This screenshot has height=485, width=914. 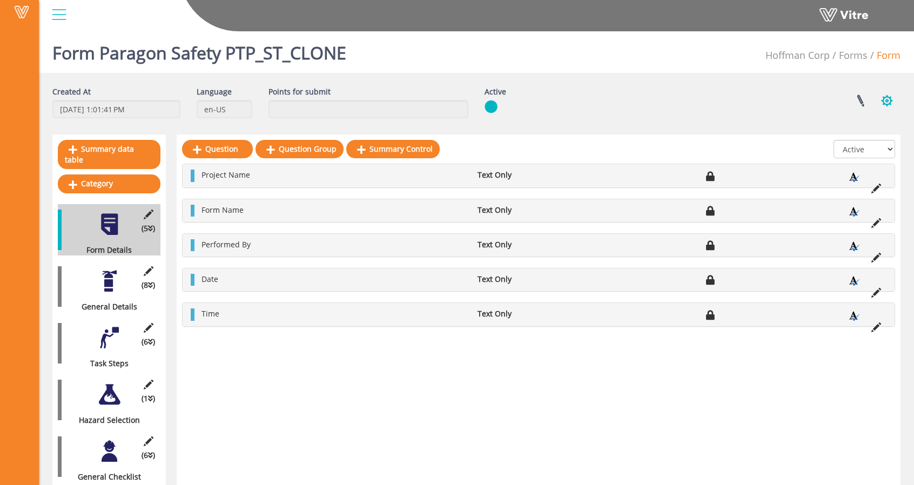 What do you see at coordinates (226, 244) in the screenshot?
I see `span: Performed By` at bounding box center [226, 244].